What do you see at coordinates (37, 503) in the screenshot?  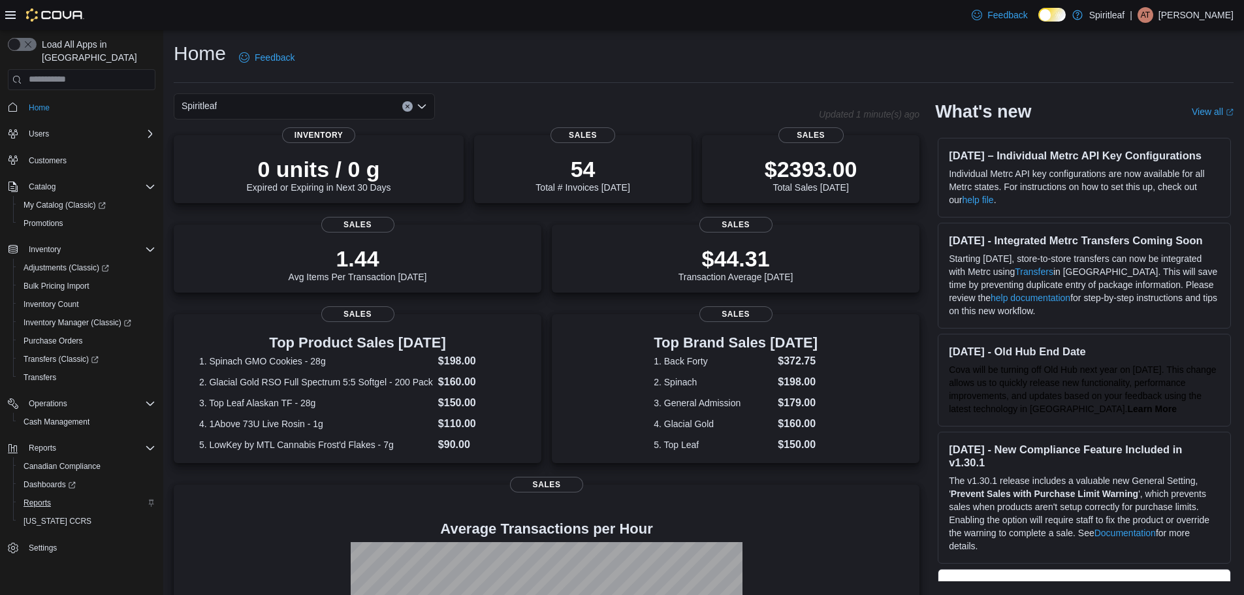 I see `a: Reports` at bounding box center [37, 503].